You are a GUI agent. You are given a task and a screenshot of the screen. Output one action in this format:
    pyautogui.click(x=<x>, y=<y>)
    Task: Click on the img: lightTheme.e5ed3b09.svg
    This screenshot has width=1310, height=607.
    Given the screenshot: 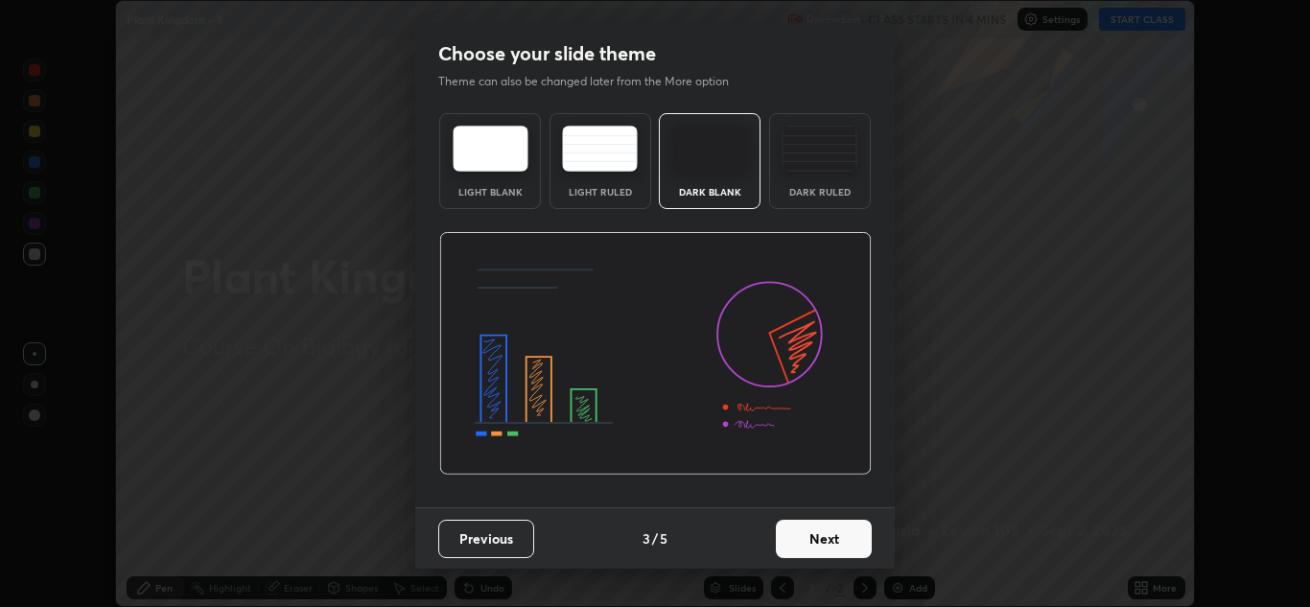 What is the action you would take?
    pyautogui.click(x=490, y=149)
    